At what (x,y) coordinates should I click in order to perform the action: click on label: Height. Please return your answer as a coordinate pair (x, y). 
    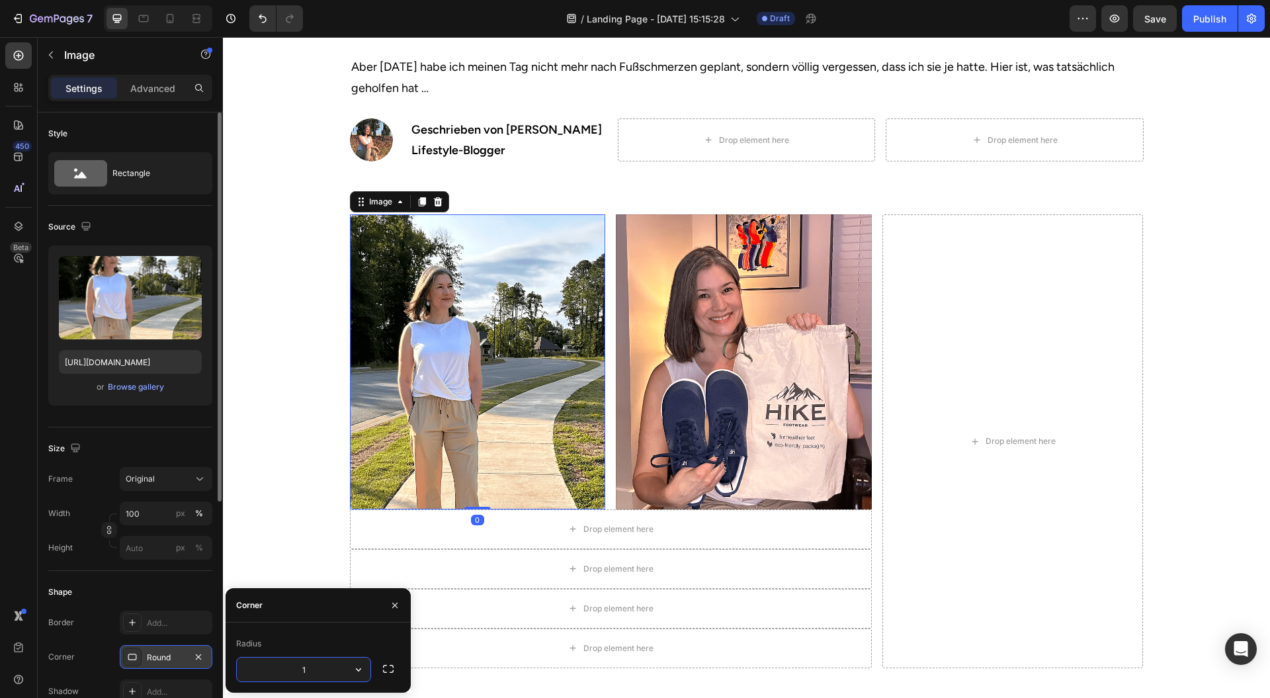
    Looking at the image, I should click on (60, 548).